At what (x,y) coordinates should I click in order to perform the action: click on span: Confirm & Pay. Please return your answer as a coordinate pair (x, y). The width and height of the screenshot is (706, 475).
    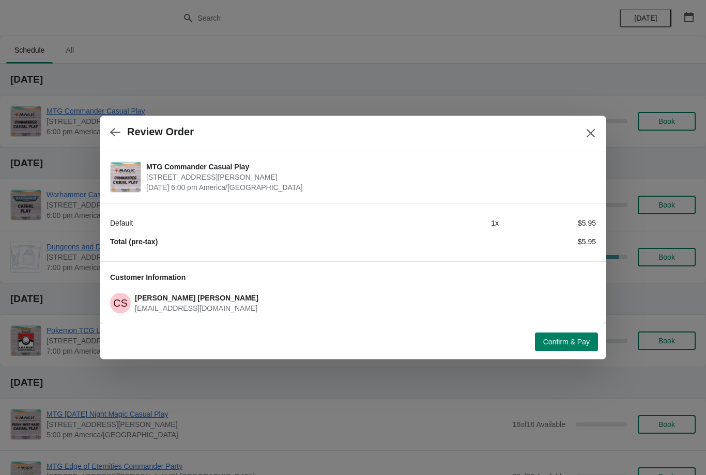
    Looking at the image, I should click on (566, 342).